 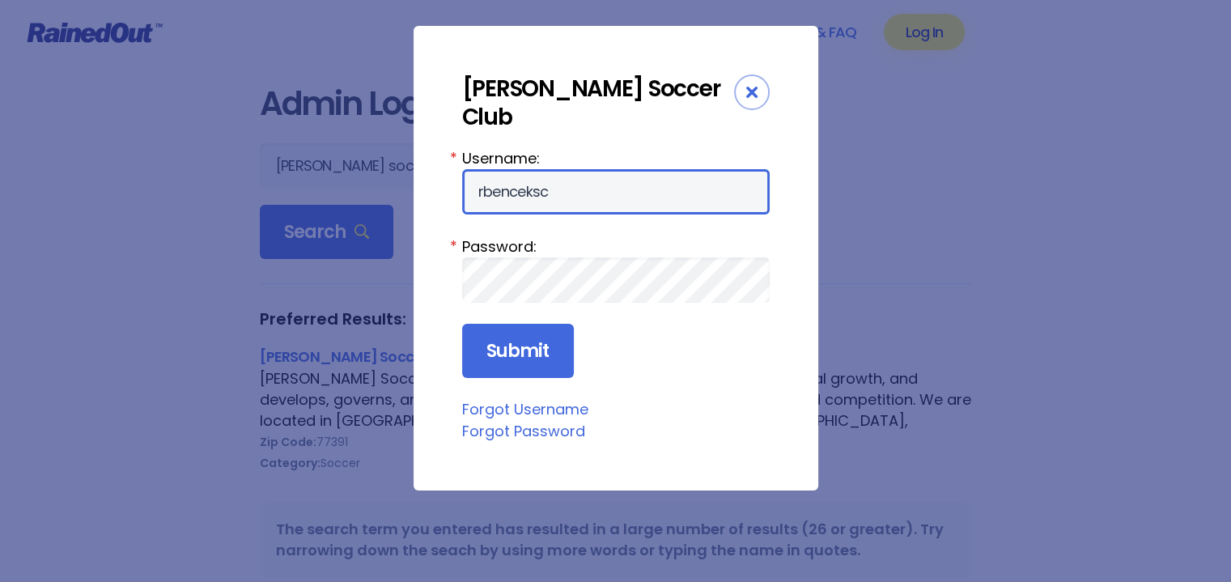 I want to click on a: Forgot Password, so click(x=524, y=431).